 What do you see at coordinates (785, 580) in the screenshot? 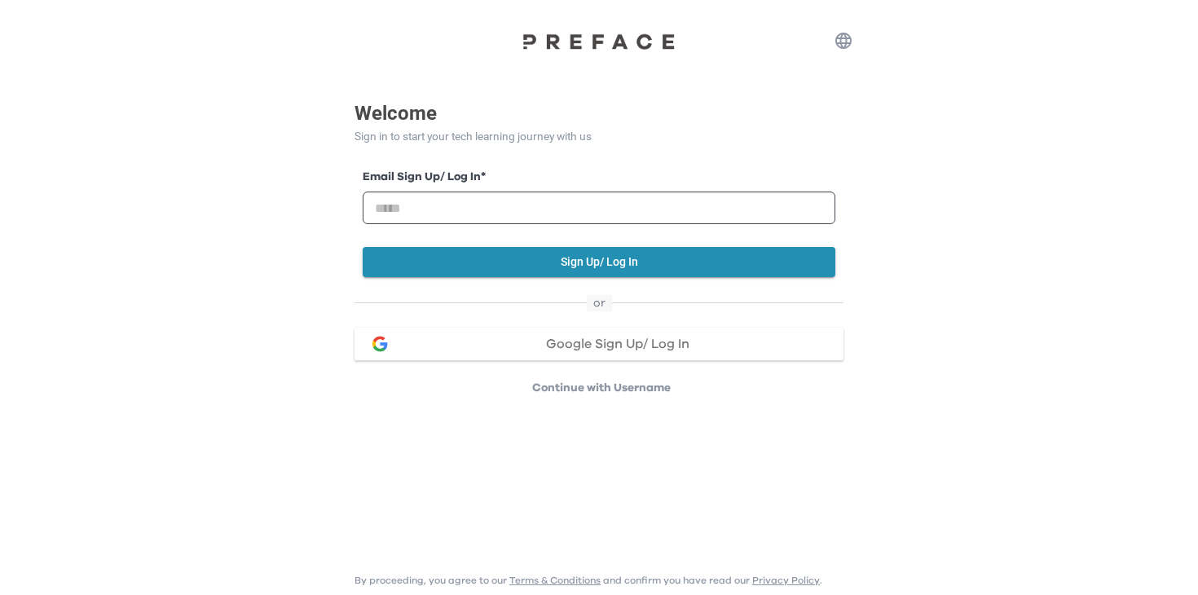
I see `a: Privacy Policy` at bounding box center [785, 580].